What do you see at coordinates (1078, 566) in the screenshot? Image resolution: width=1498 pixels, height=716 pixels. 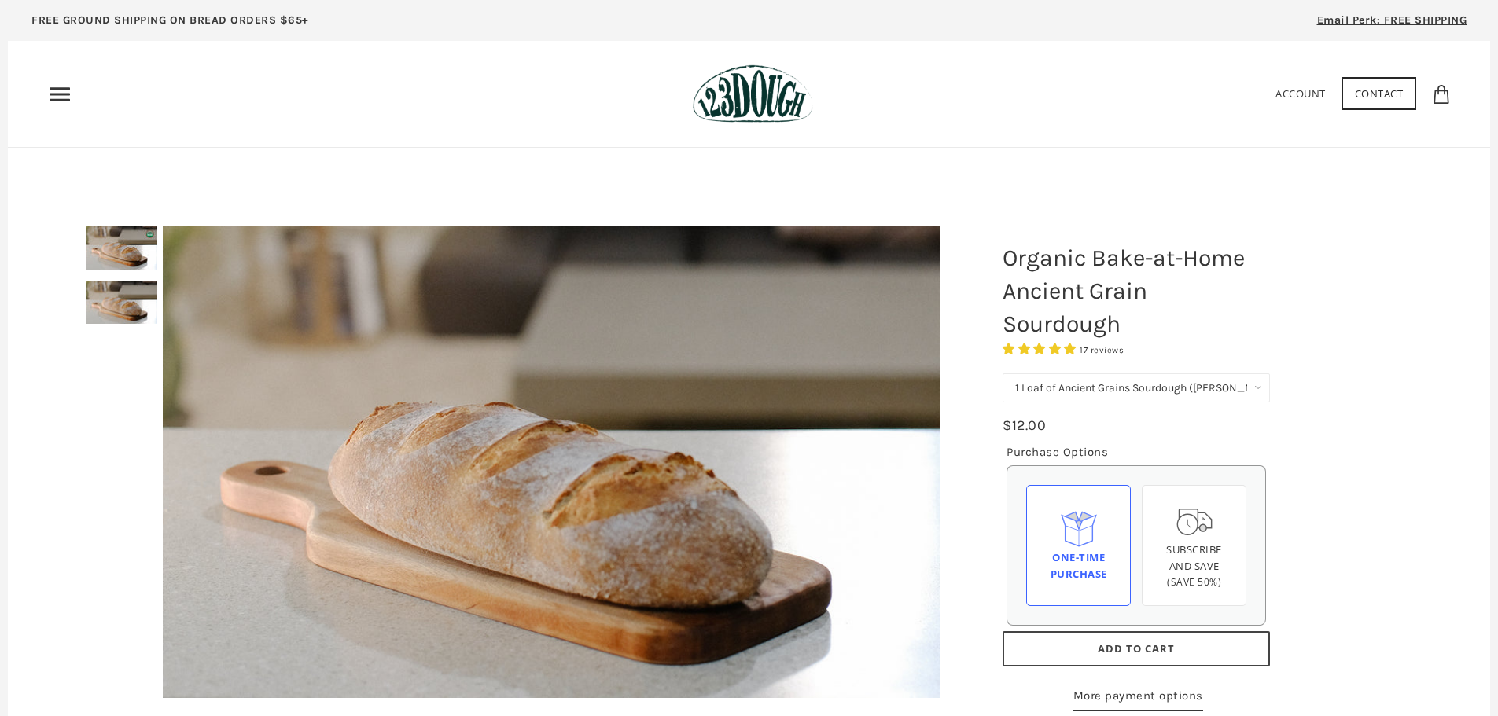 I see `div: One-time Purchase` at bounding box center [1078, 566].